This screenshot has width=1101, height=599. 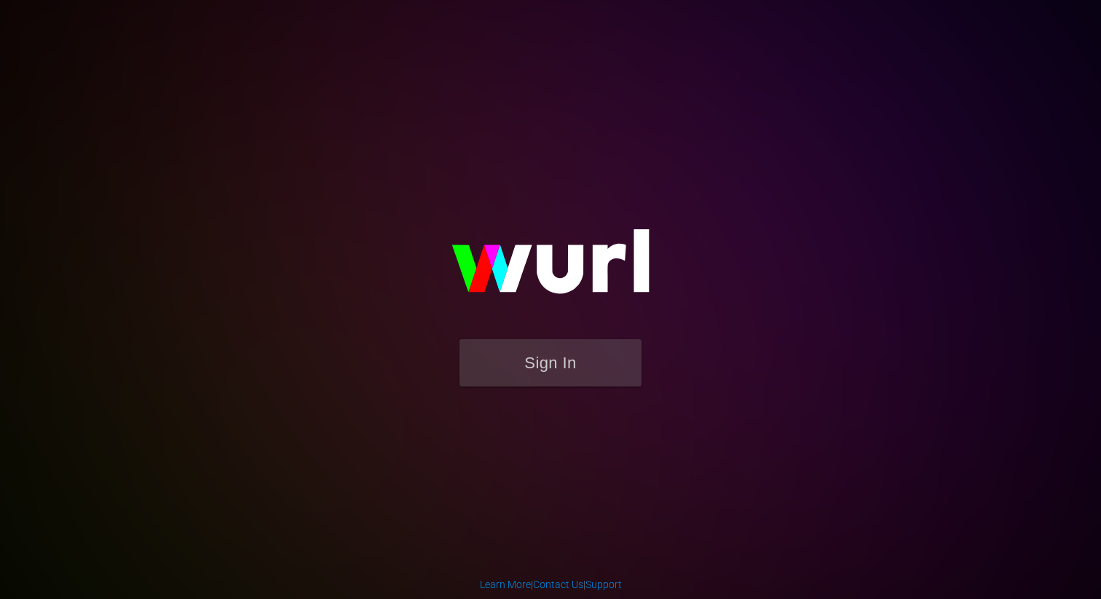 I want to click on a: Learn More, so click(x=505, y=585).